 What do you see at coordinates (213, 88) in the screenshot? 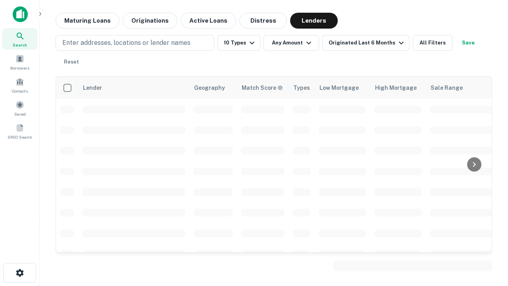
I see `th: Geography` at bounding box center [213, 88].